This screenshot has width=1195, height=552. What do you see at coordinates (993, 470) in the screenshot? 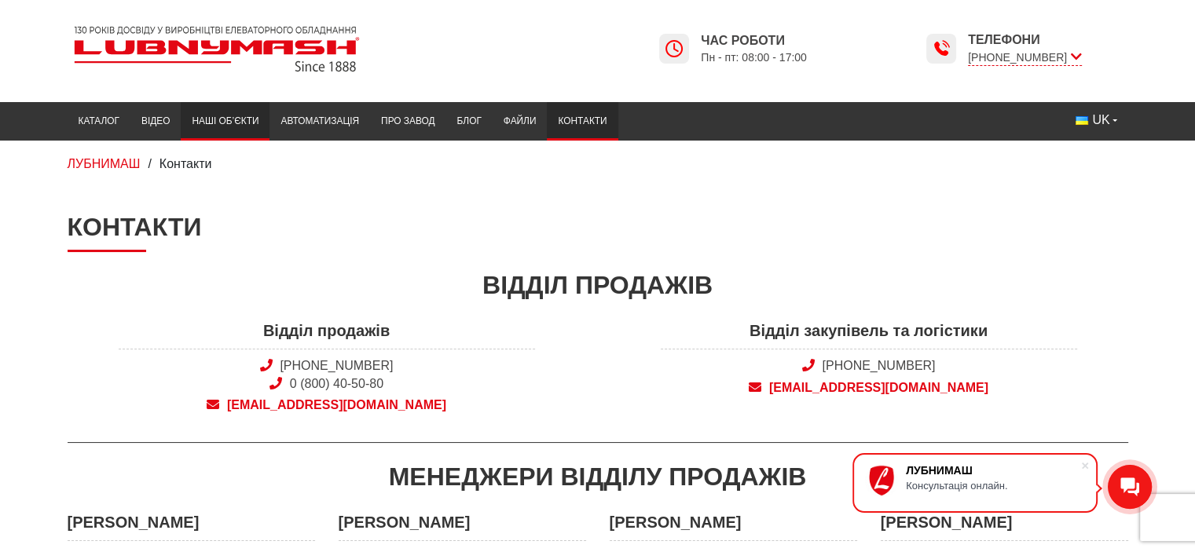
I see `div: ЛУБНИМАШ` at bounding box center [993, 470].